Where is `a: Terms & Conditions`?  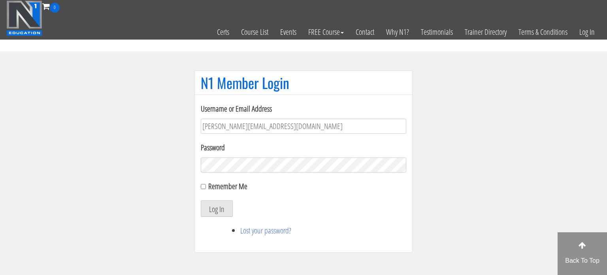 a: Terms & Conditions is located at coordinates (543, 32).